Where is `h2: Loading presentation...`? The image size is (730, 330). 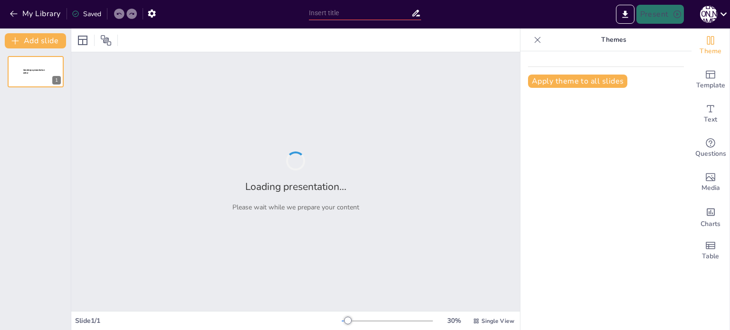
h2: Loading presentation... is located at coordinates (296, 187).